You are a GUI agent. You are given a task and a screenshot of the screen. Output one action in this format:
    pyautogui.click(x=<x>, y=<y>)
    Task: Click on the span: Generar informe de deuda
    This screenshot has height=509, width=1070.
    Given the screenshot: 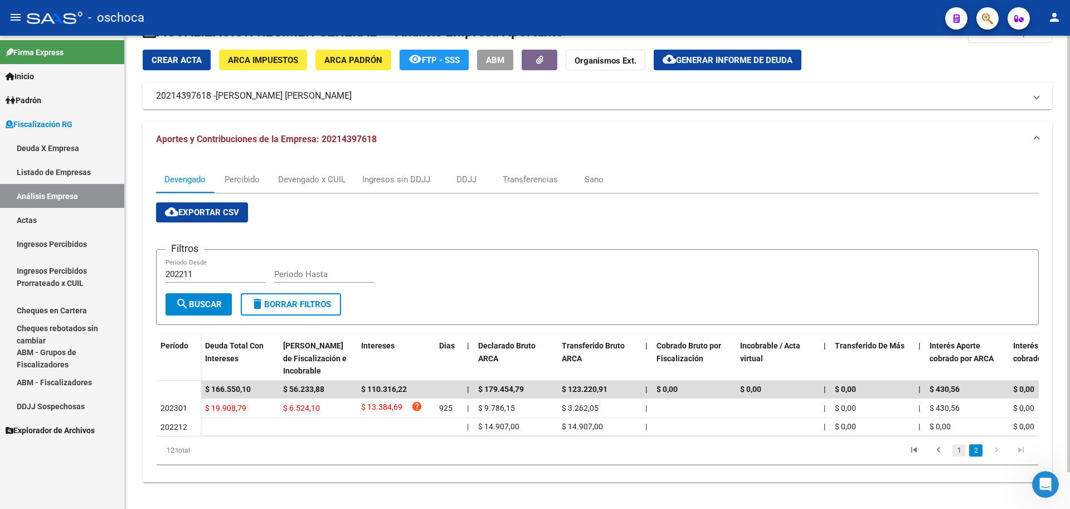 What is the action you would take?
    pyautogui.click(x=734, y=60)
    